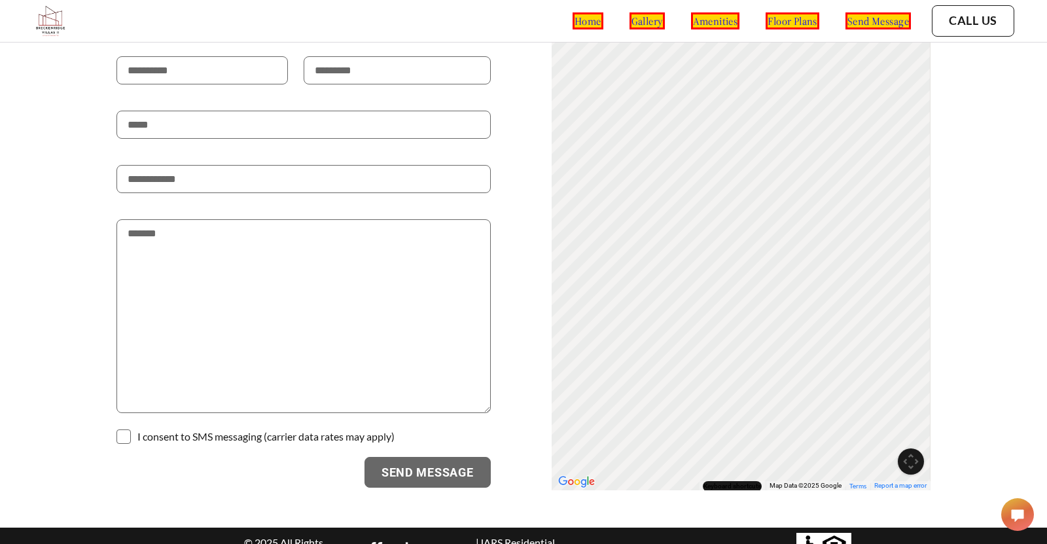 This screenshot has width=1047, height=544. What do you see at coordinates (576, 482) in the screenshot?
I see `a: Open this area in Google Maps (opens a new window)` at bounding box center [576, 482].